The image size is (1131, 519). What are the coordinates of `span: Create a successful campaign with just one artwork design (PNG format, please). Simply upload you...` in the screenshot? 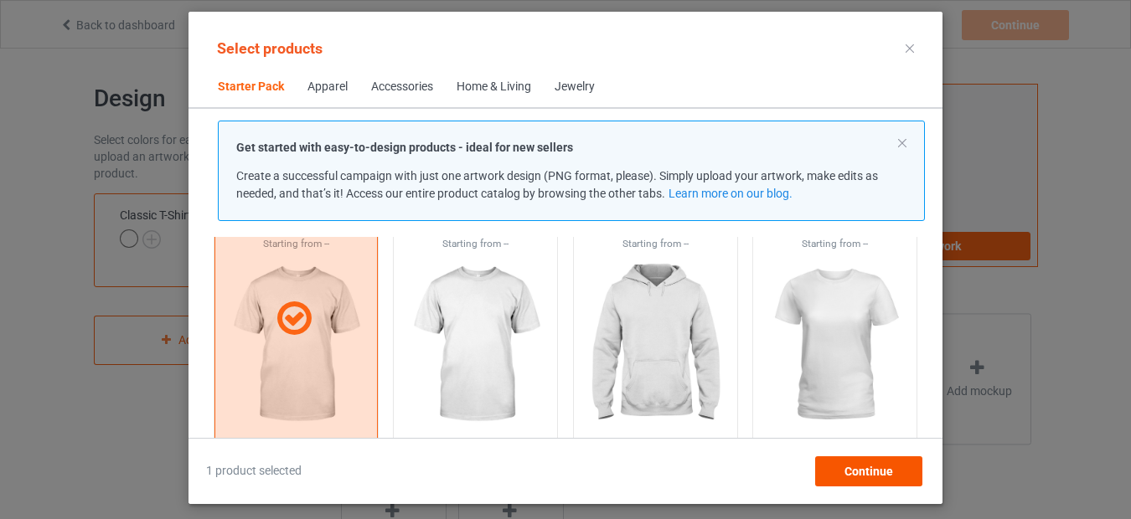 It's located at (557, 184).